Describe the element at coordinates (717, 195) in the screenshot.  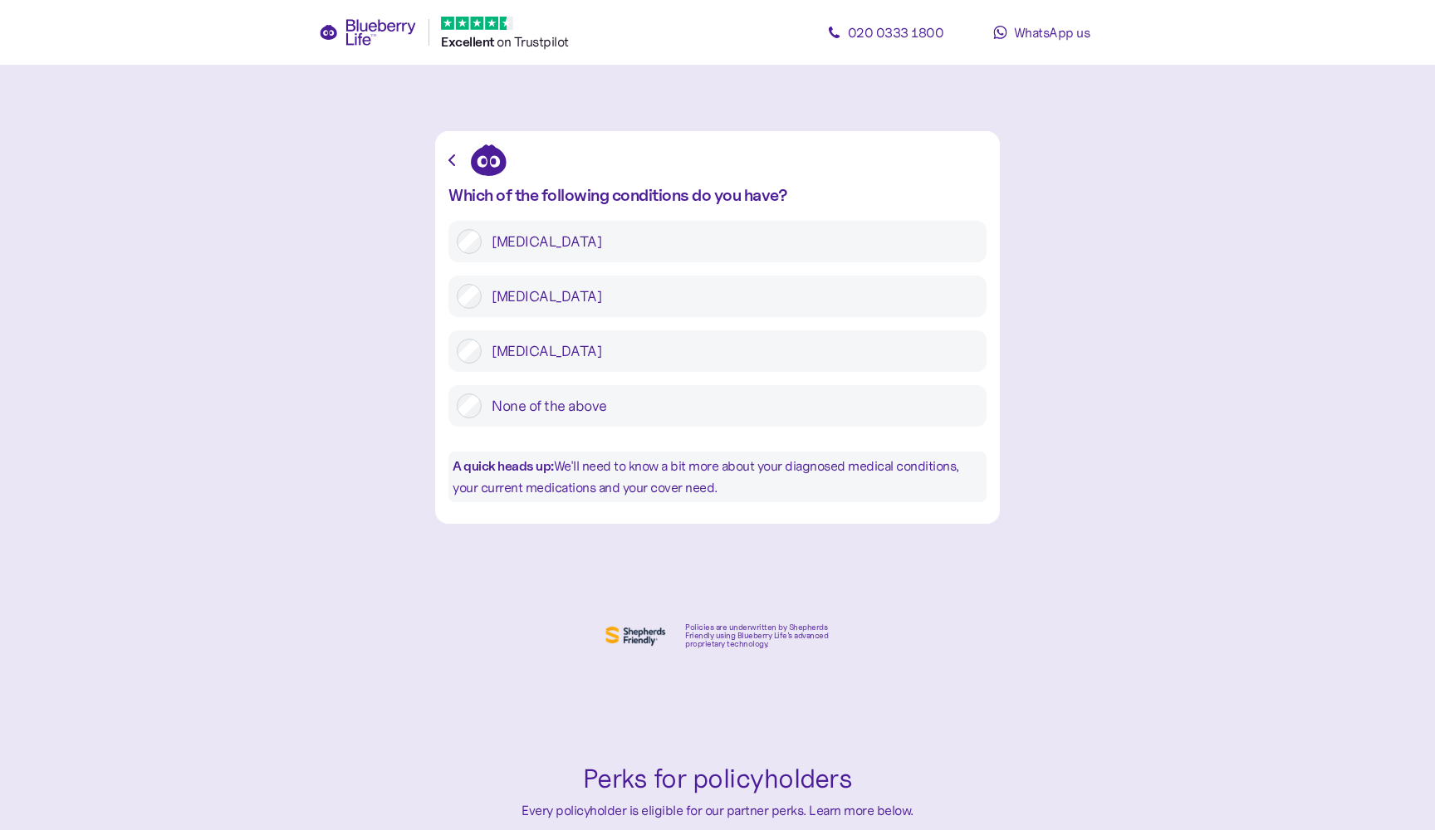
I see `div: Which of the following conditions do you have?` at that location.